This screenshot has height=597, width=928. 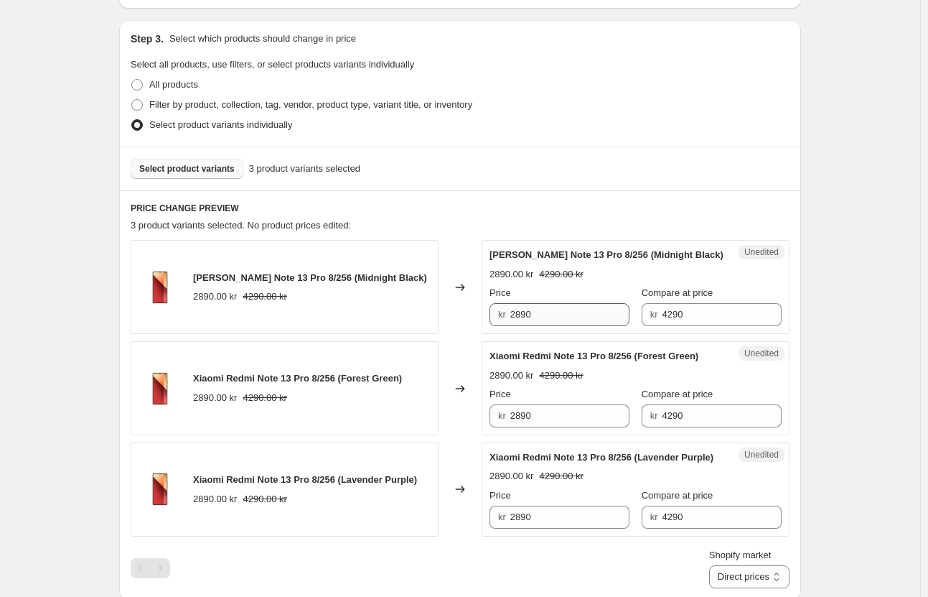 I want to click on p: Select which products should change in price, so click(x=263, y=39).